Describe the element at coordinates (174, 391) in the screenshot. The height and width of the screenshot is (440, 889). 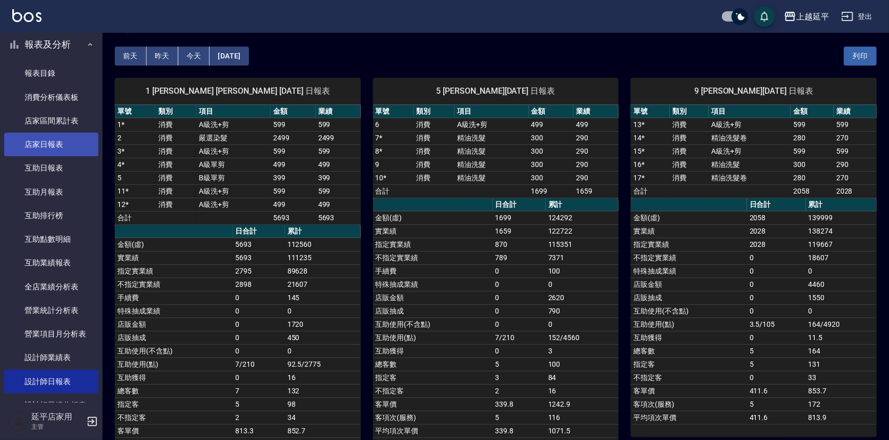
I see `td: 總客數` at that location.